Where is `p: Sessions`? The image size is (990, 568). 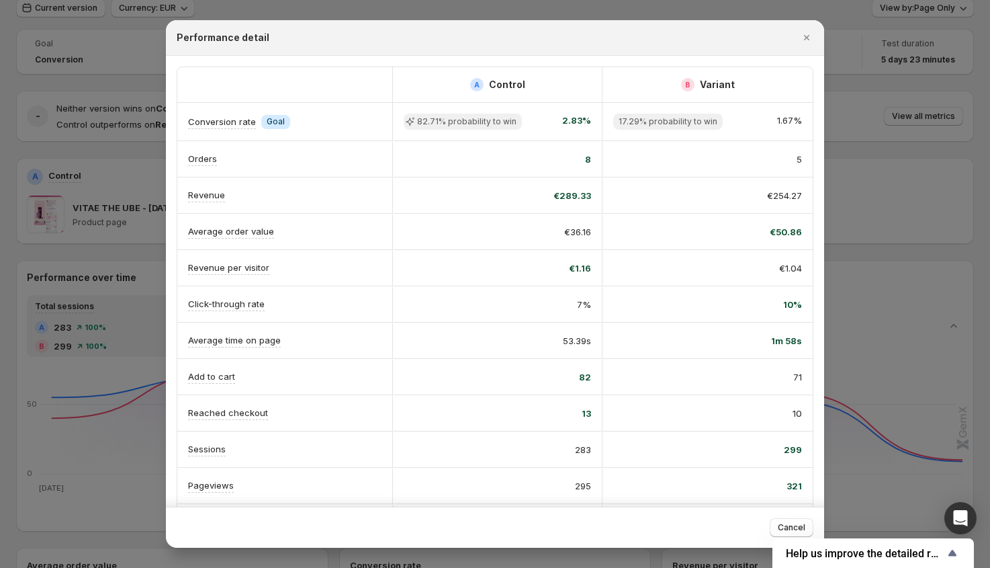 p: Sessions is located at coordinates (207, 449).